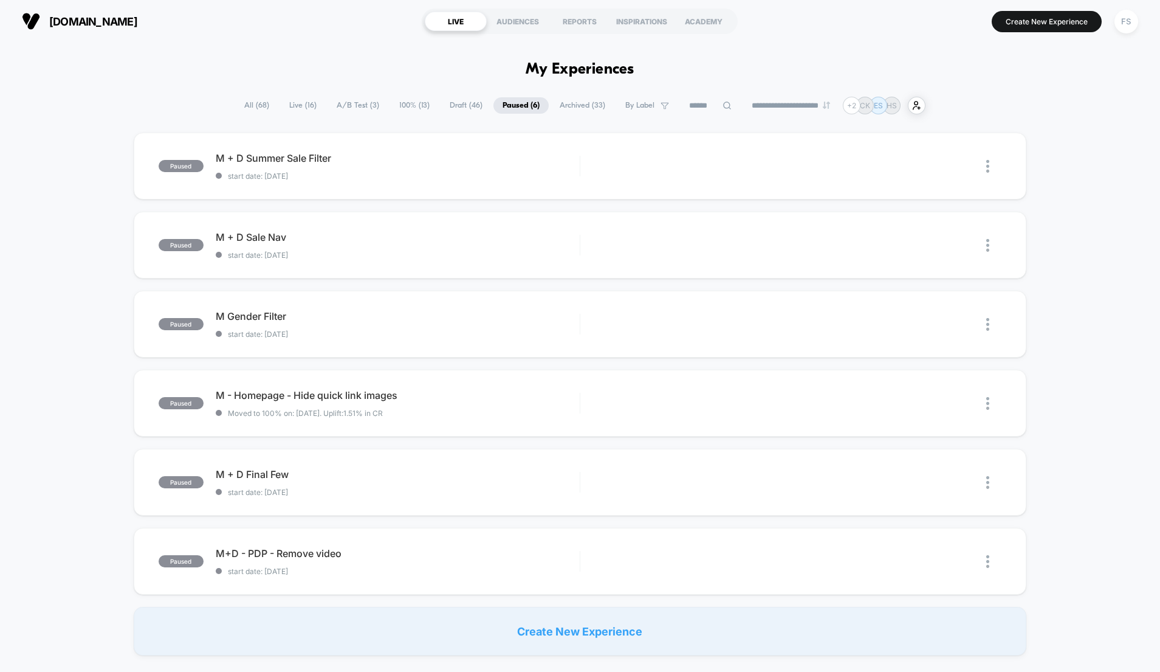 The height and width of the screenshot is (672, 1160). What do you see at coordinates (257, 105) in the screenshot?
I see `span: All ( 68 )` at bounding box center [257, 105].